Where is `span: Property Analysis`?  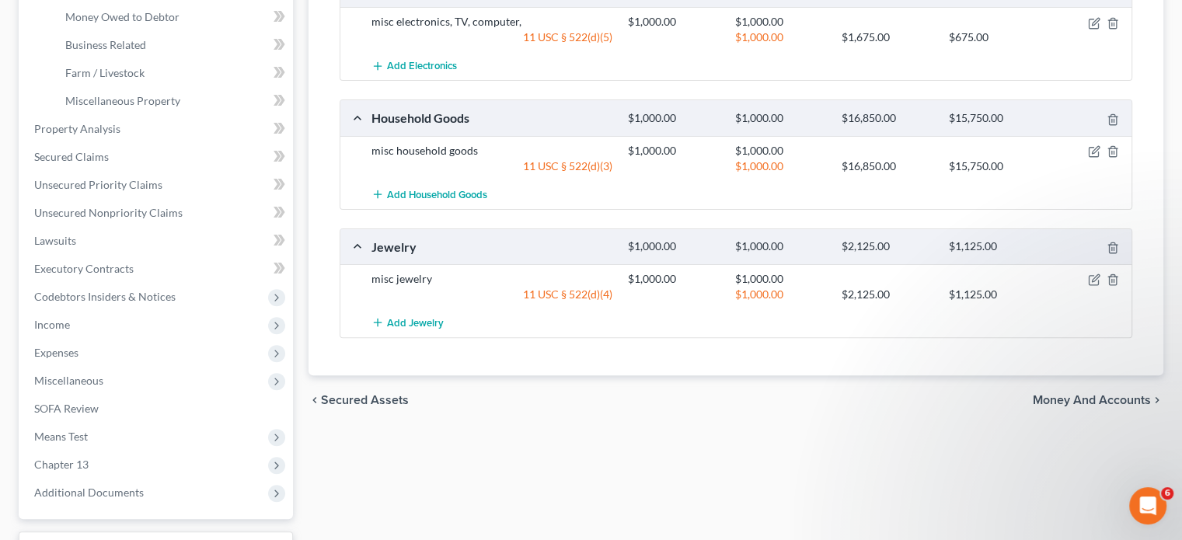 span: Property Analysis is located at coordinates (77, 128).